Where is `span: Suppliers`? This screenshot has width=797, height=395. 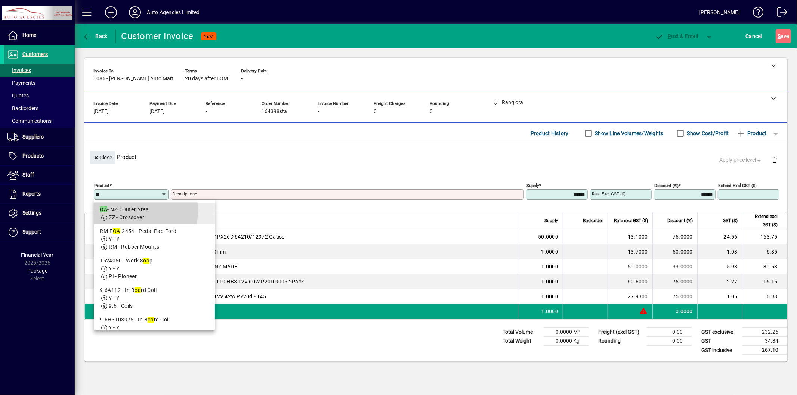 span: Suppliers is located at coordinates (33, 137).